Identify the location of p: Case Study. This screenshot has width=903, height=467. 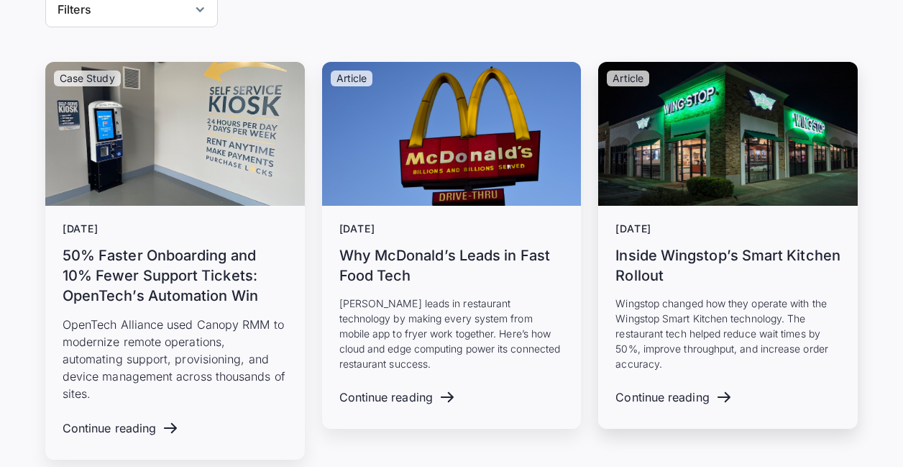
(87, 78).